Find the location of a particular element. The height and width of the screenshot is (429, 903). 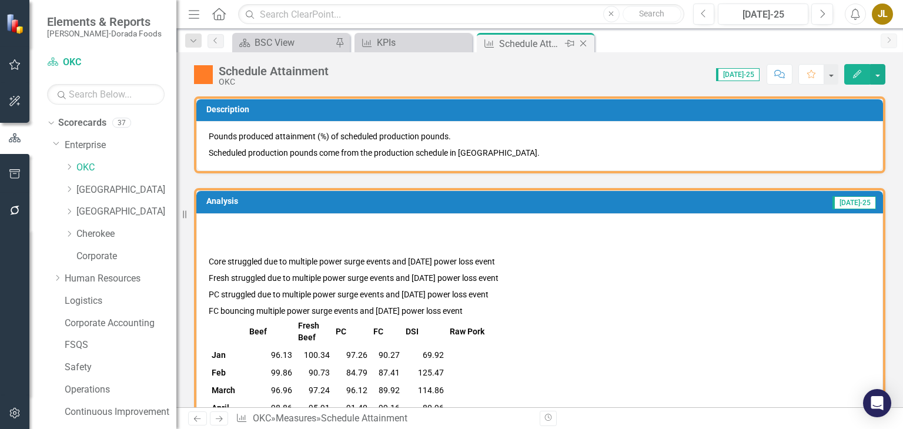

td: 96.13 is located at coordinates (270, 355).